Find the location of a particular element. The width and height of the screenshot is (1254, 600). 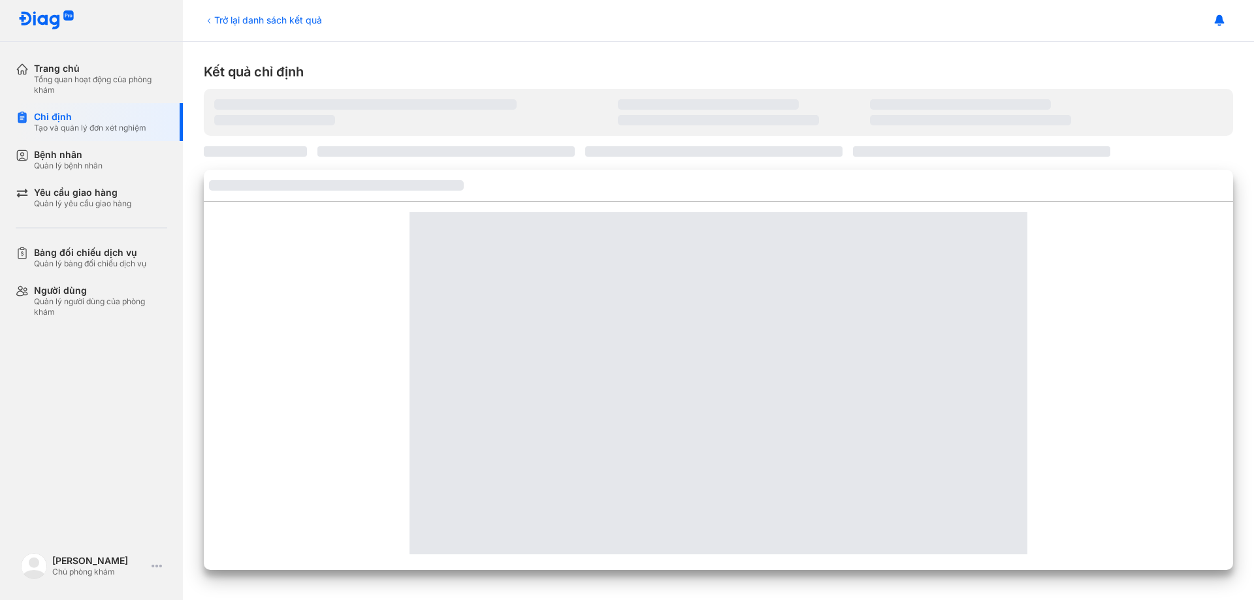

div: Quản lý bệnh nhân is located at coordinates (68, 166).